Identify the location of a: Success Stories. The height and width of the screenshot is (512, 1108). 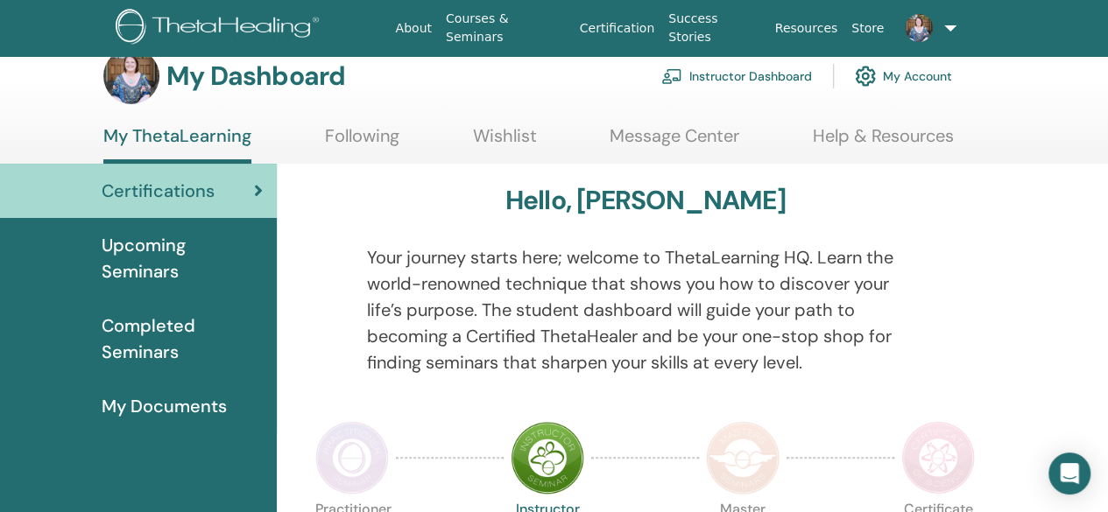
(714, 28).